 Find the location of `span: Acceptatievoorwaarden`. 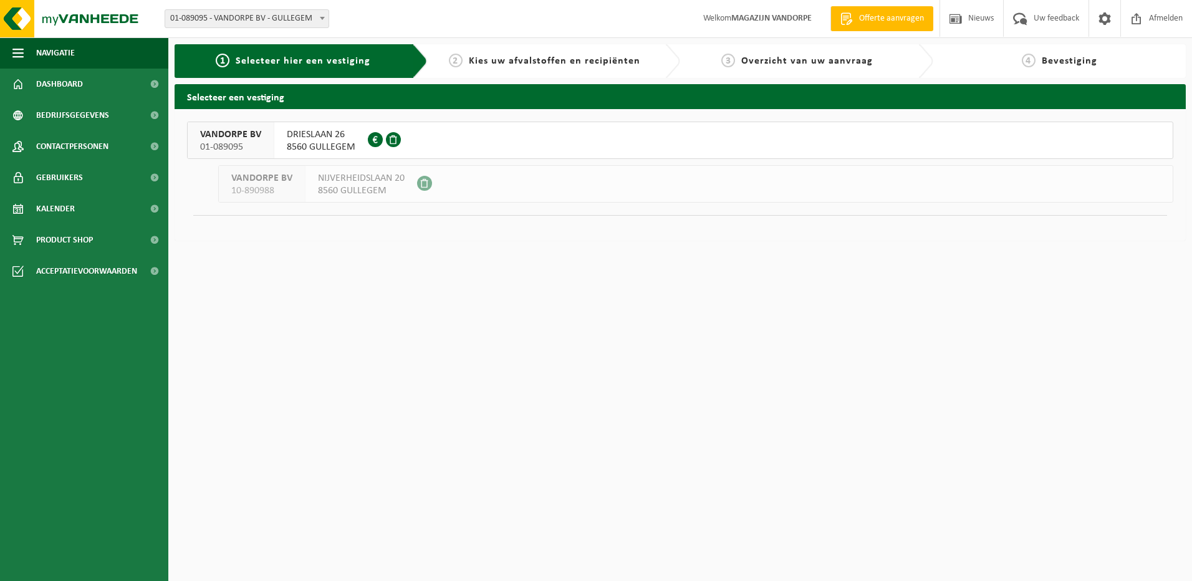

span: Acceptatievoorwaarden is located at coordinates (87, 271).